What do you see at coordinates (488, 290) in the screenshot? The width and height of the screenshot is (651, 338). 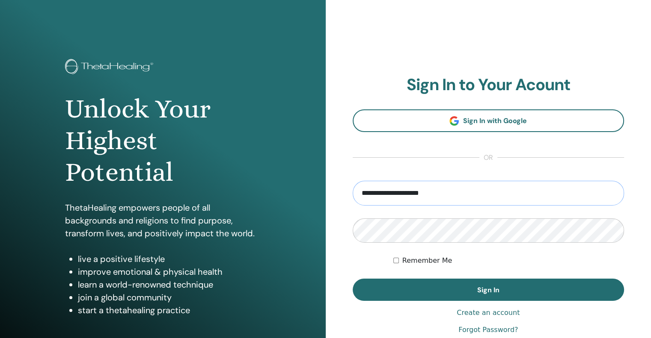 I see `button: Sign In` at bounding box center [488, 290].